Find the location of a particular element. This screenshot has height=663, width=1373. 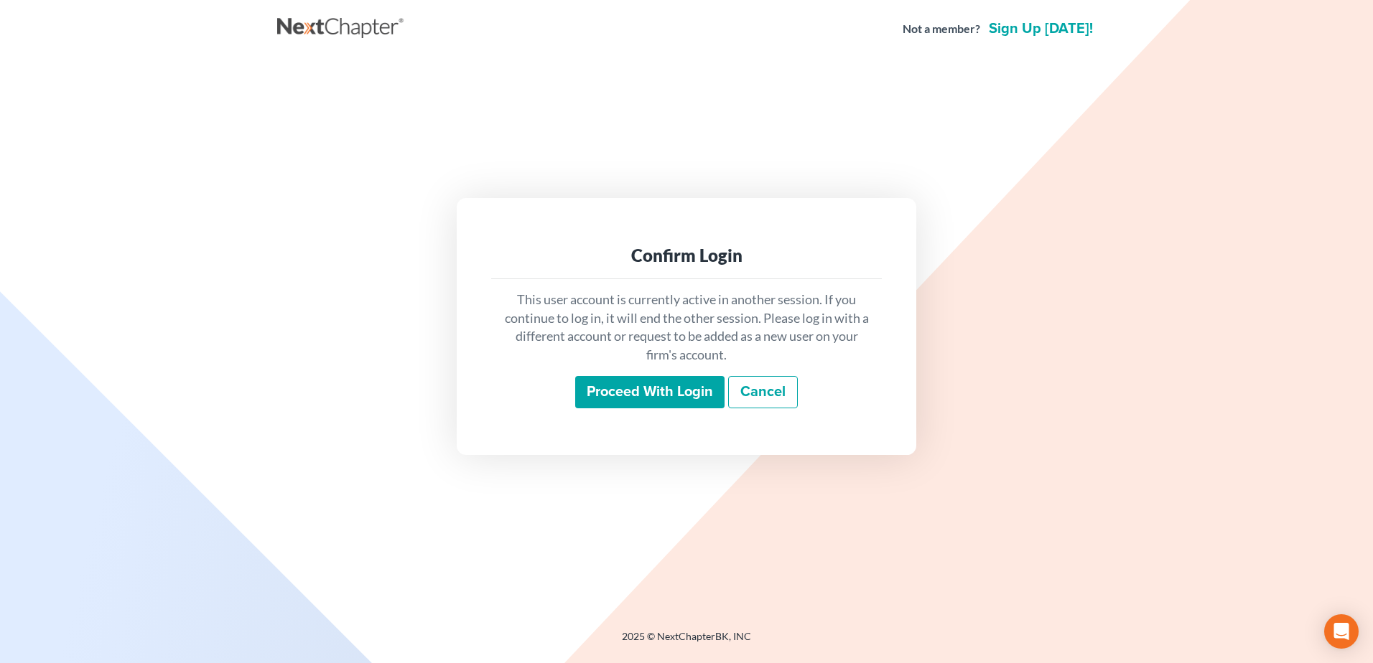

strong: Not a member? is located at coordinates (941, 29).